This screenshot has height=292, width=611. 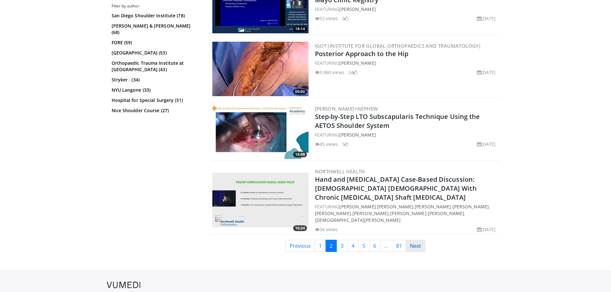 What do you see at coordinates (342, 246) in the screenshot?
I see `a: 3` at bounding box center [342, 246].